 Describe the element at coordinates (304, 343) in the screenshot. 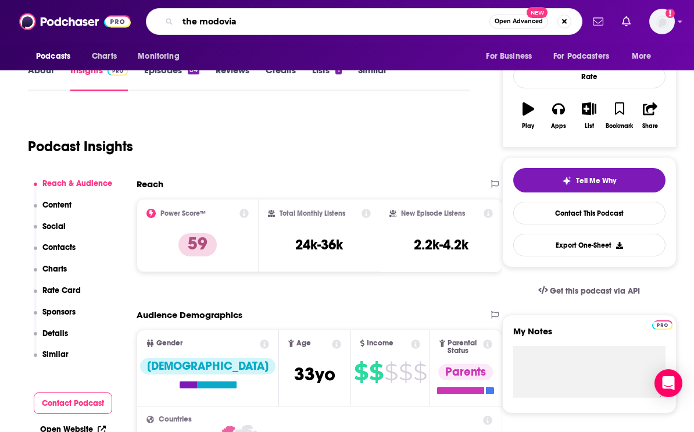

I see `span: Age` at that location.